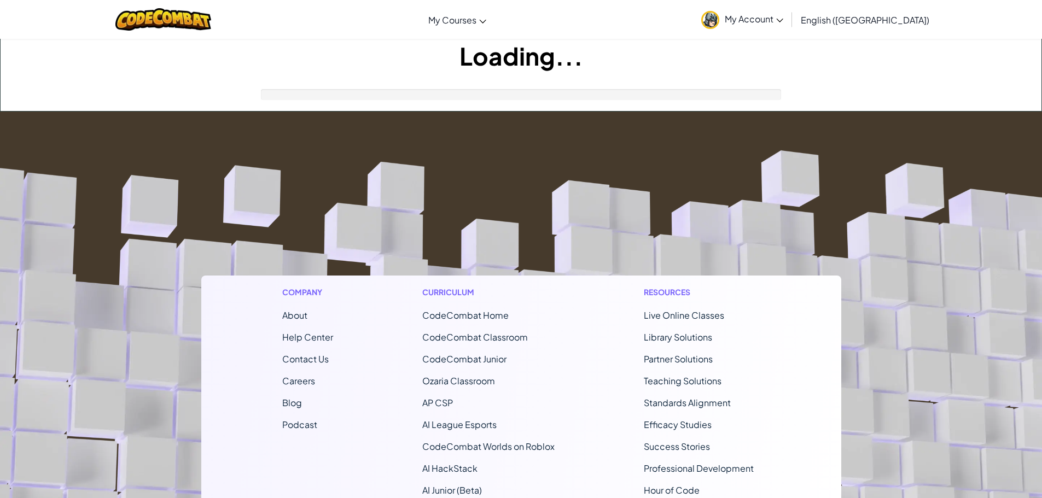 This screenshot has width=1042, height=498. Describe the element at coordinates (305, 359) in the screenshot. I see `span: Contact Us` at that location.